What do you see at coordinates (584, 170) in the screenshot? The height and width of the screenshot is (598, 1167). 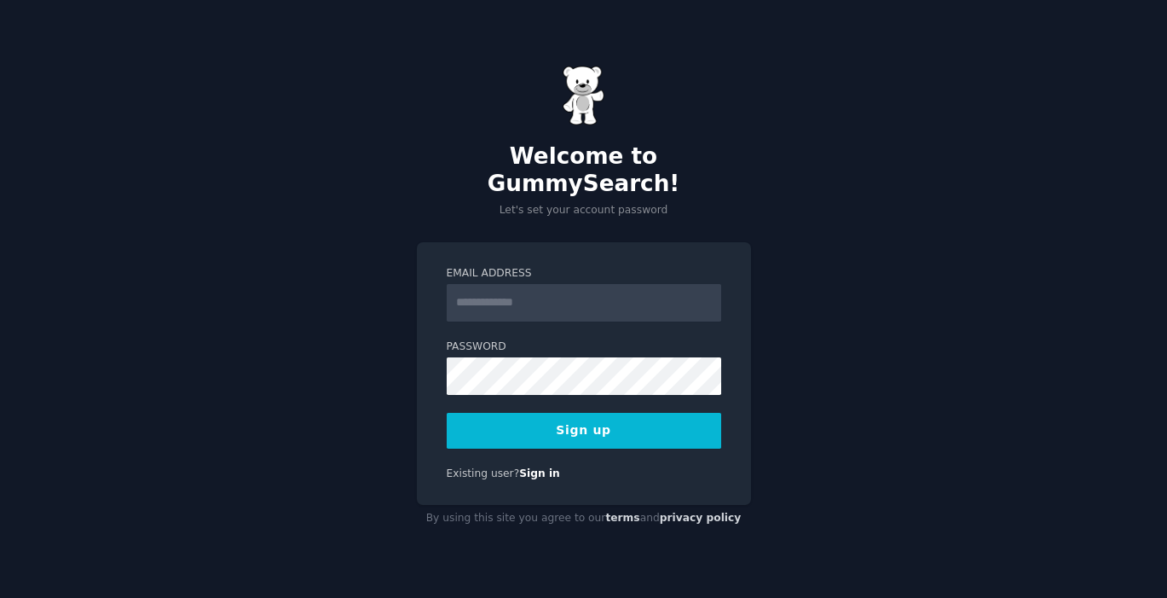 I see `h2: Welcome to GummySearch!` at bounding box center [584, 170].